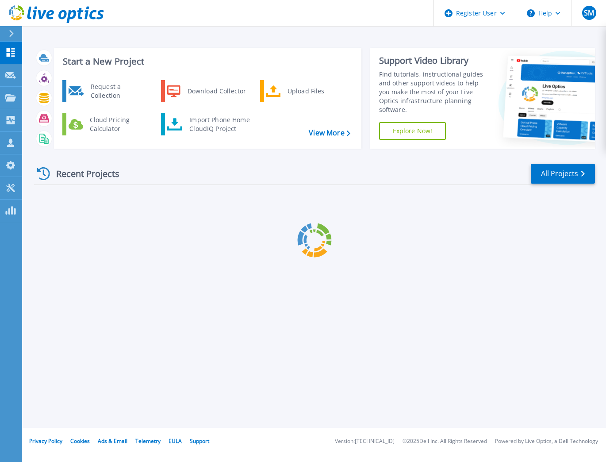  What do you see at coordinates (148, 440) in the screenshot?
I see `a: Telemetry` at bounding box center [148, 440].